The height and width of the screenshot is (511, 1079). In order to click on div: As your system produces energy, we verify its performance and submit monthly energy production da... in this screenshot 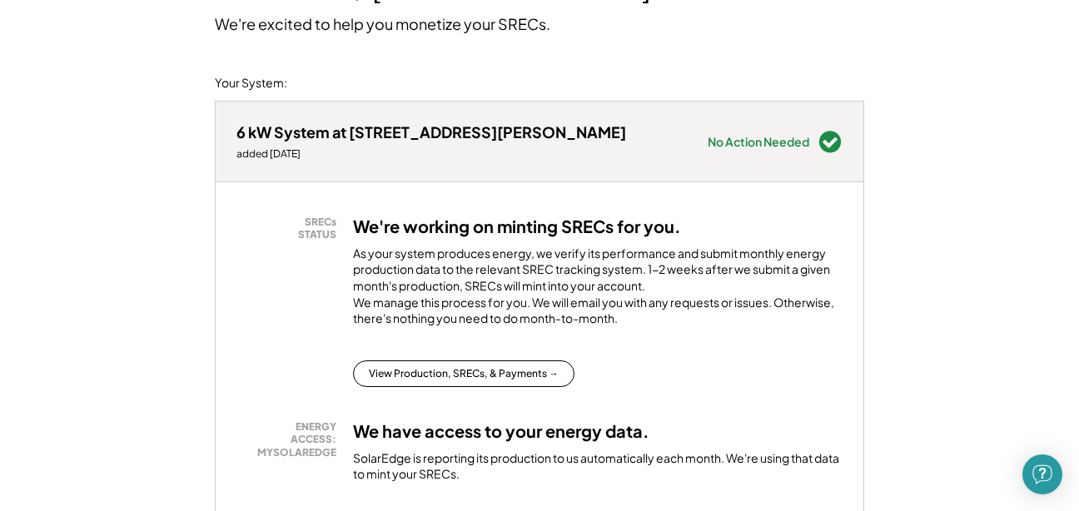, I will do `click(598, 290)`.